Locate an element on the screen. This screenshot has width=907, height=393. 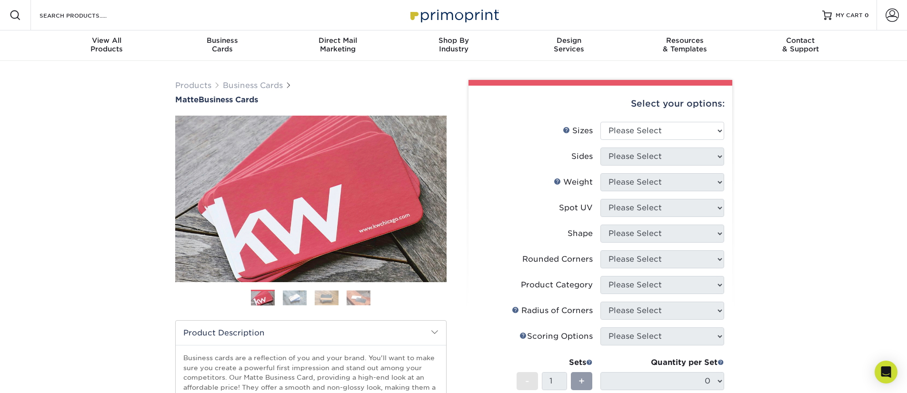
a: DesignServices is located at coordinates (569, 46).